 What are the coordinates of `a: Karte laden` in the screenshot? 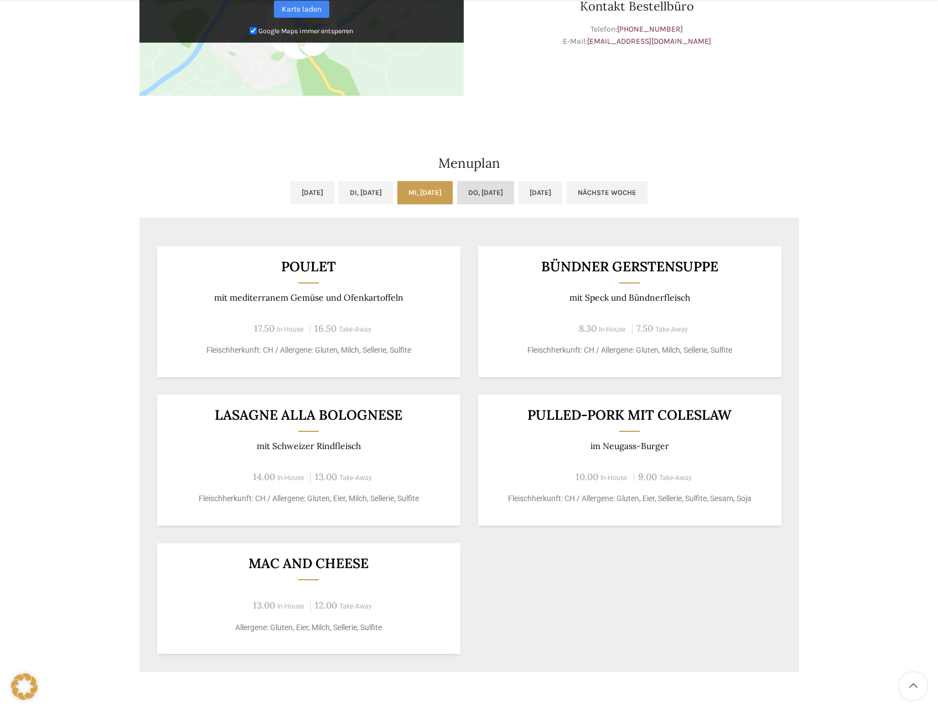 It's located at (302, 9).